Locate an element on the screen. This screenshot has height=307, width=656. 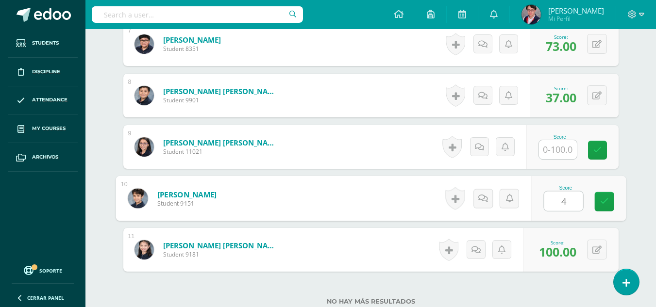
a: Soporte is located at coordinates (43, 270).